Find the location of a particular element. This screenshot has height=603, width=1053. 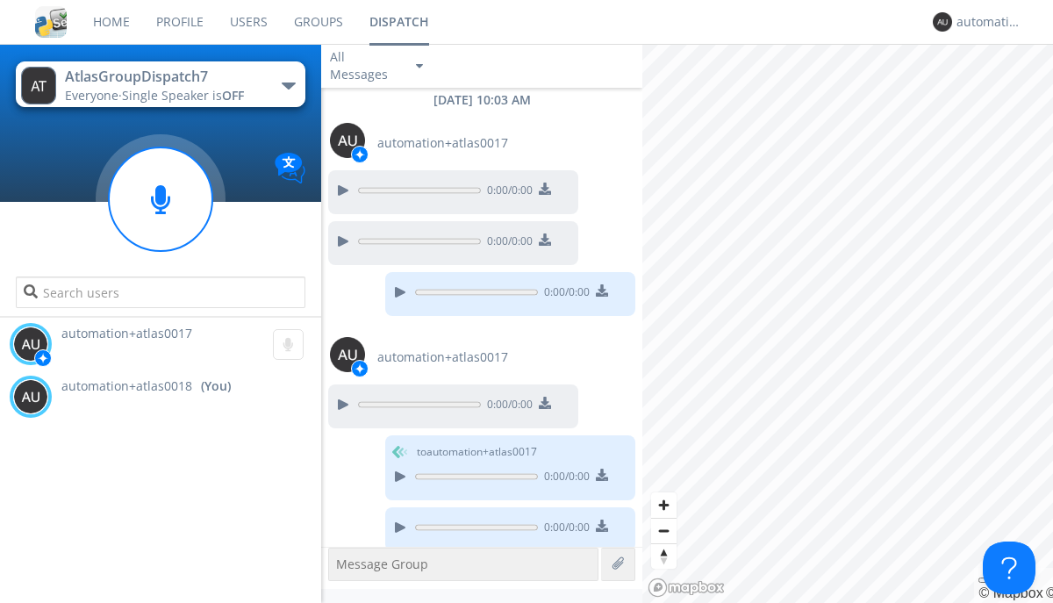

div: automation+atlas0018 is located at coordinates (989, 22).